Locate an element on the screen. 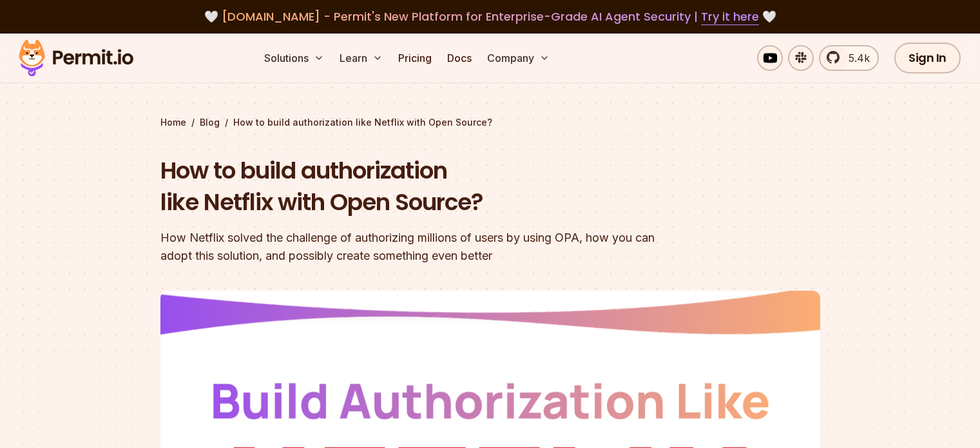  button: Solutions is located at coordinates (294, 58).